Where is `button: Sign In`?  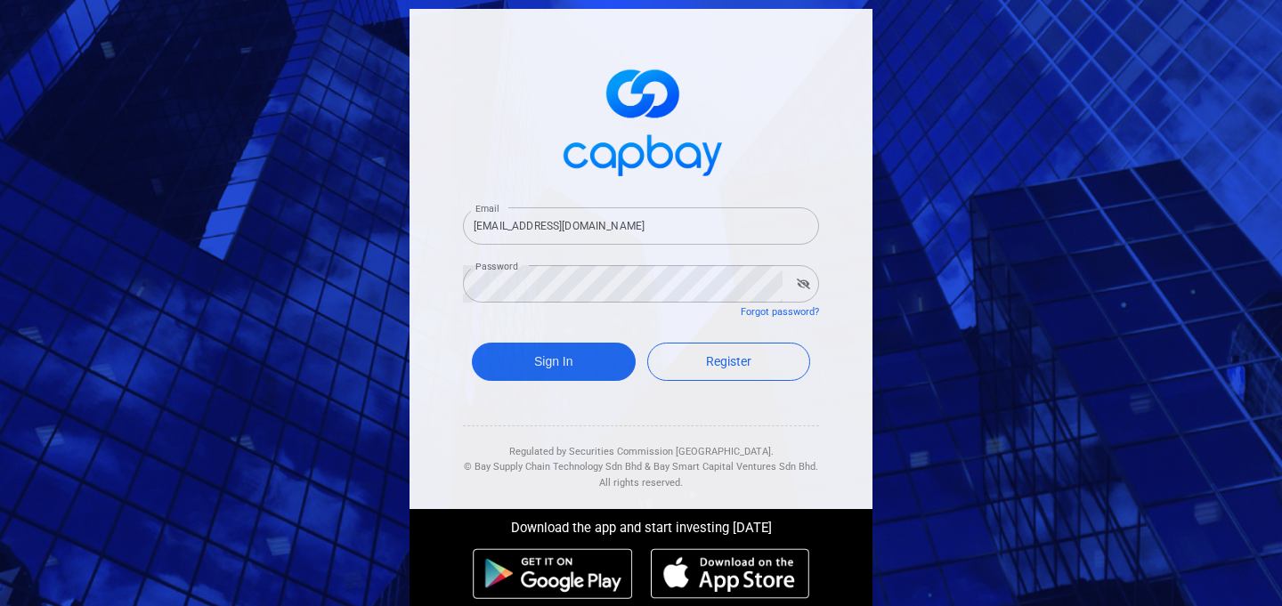
button: Sign In is located at coordinates (554, 362).